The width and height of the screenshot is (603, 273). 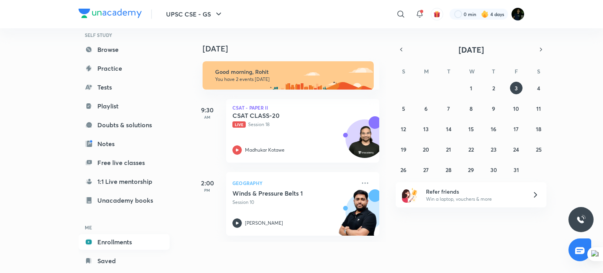 I want to click on h6: Refer friends, so click(x=474, y=191).